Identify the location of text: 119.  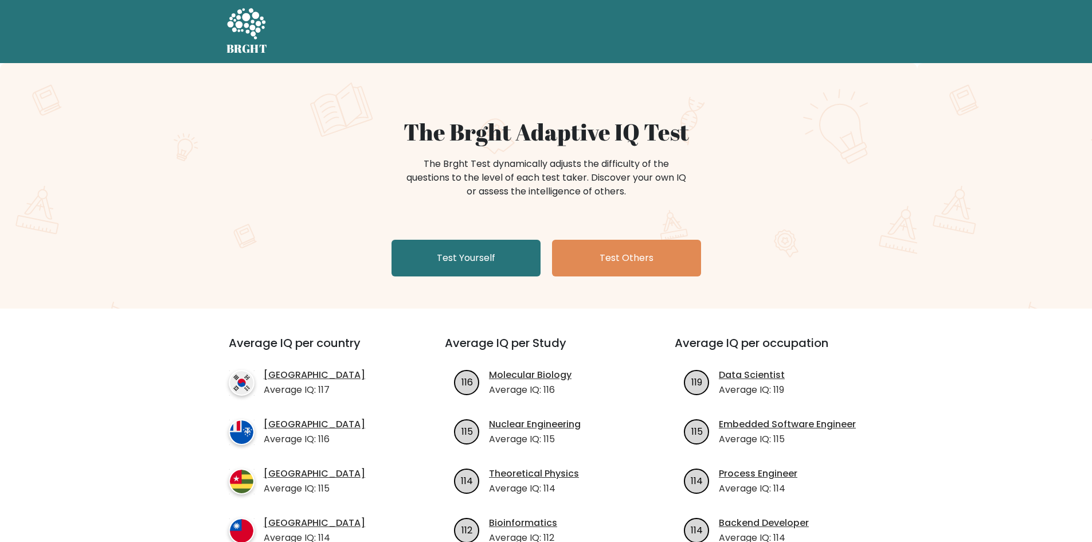
(697, 381).